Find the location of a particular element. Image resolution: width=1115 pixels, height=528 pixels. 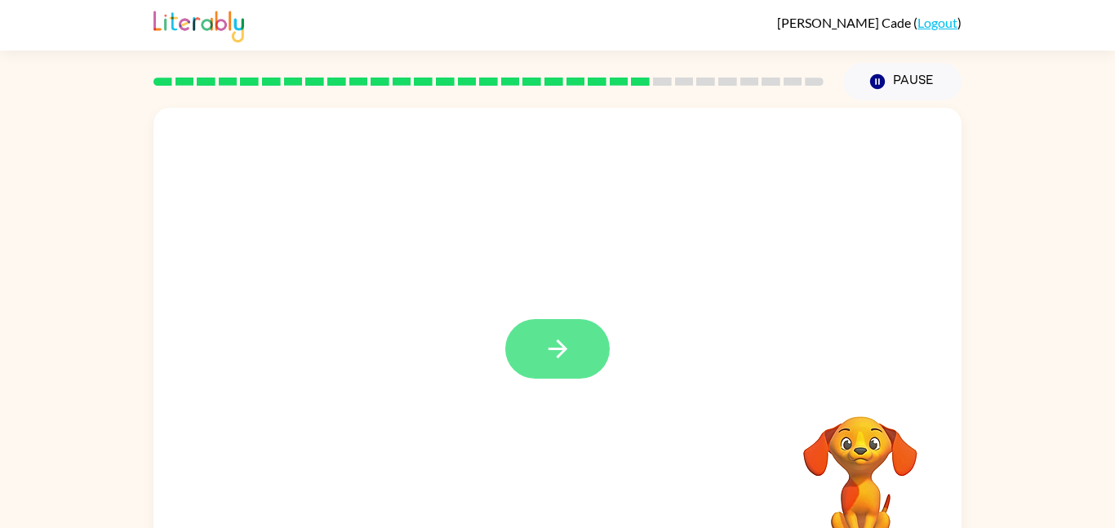

button: Pause is located at coordinates (902, 82).